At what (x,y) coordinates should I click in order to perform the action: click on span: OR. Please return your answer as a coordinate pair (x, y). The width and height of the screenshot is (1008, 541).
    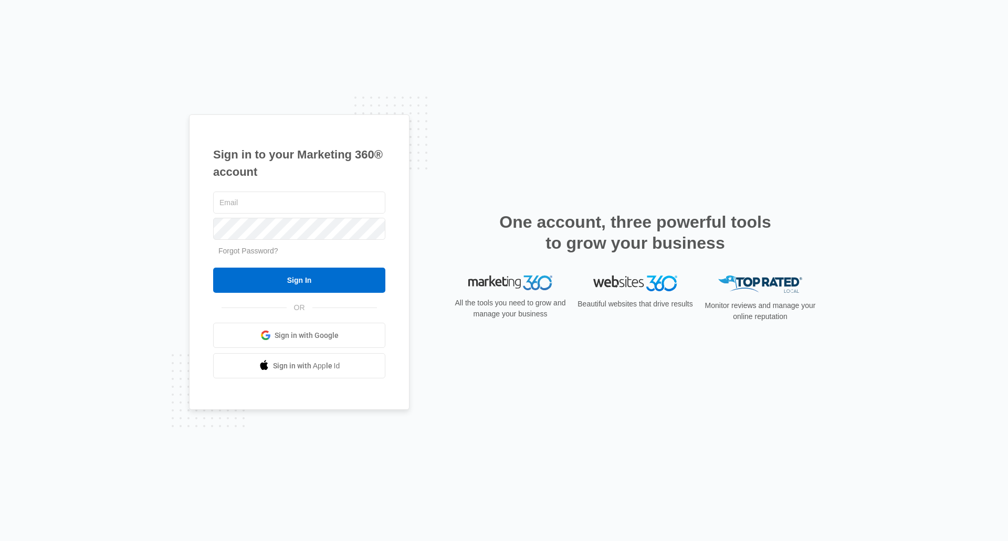
    Looking at the image, I should click on (299, 308).